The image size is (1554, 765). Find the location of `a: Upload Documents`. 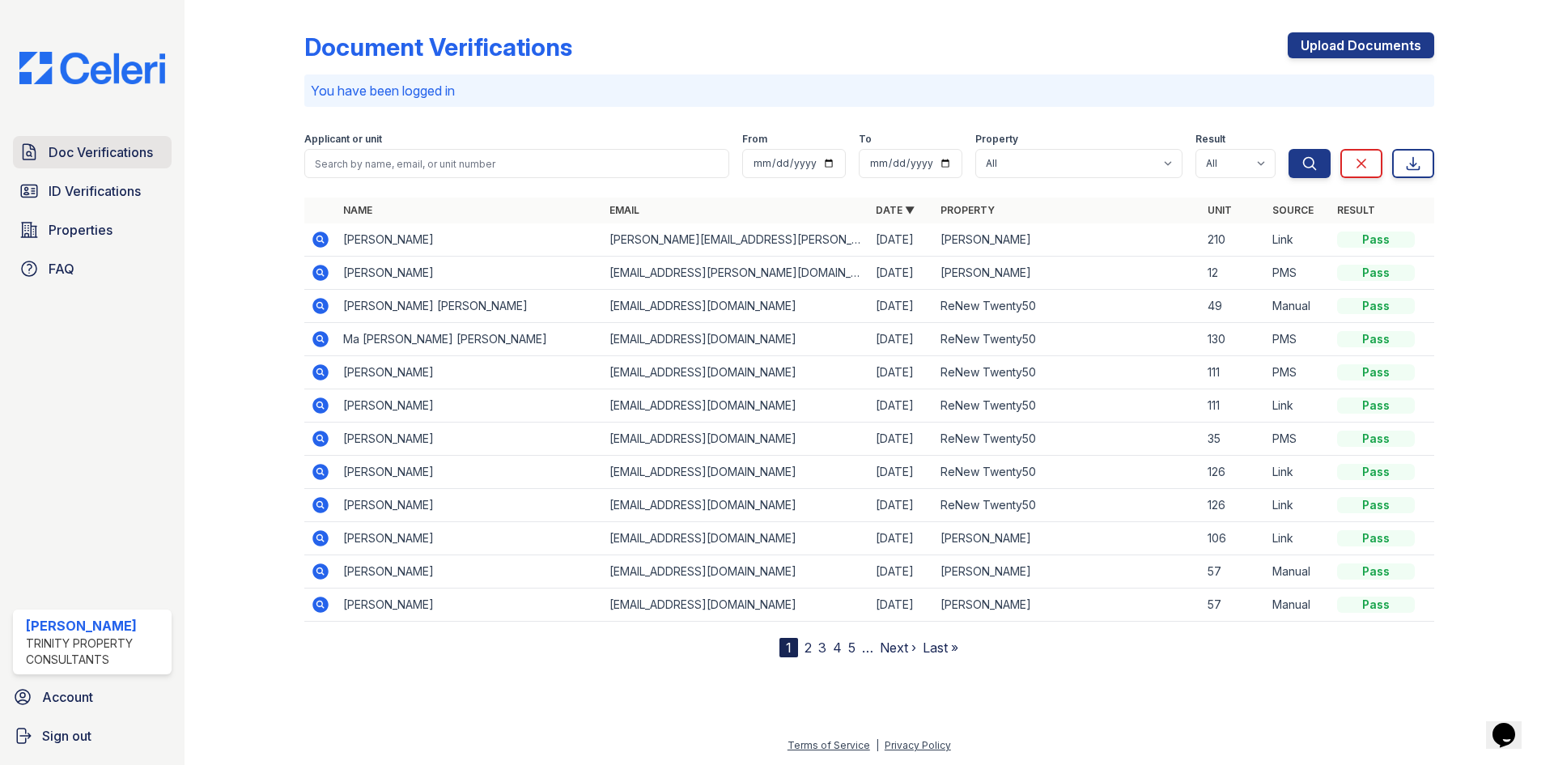

a: Upload Documents is located at coordinates (1361, 45).